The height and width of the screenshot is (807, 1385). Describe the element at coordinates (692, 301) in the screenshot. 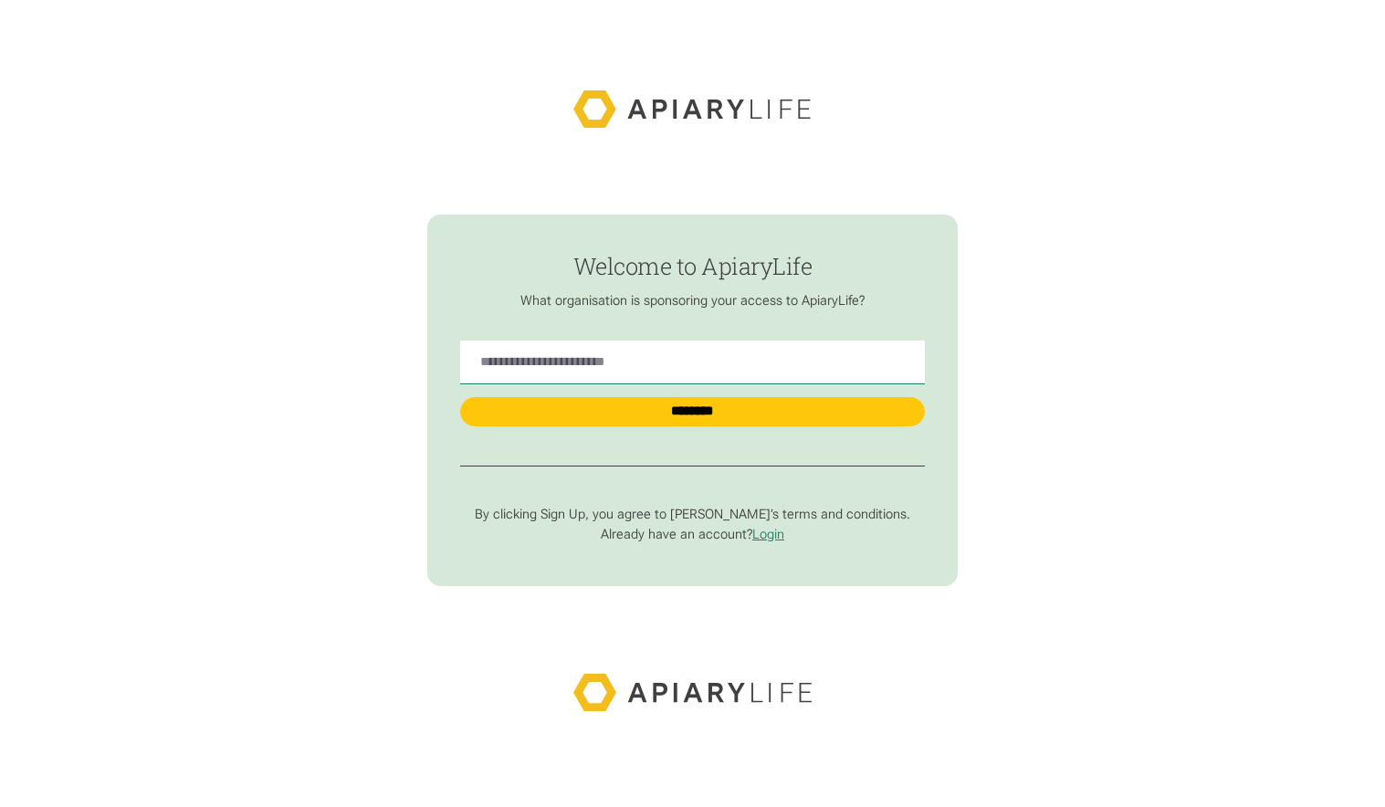

I see `p: What organisation is sponsoring your access to ApiaryLife?` at that location.